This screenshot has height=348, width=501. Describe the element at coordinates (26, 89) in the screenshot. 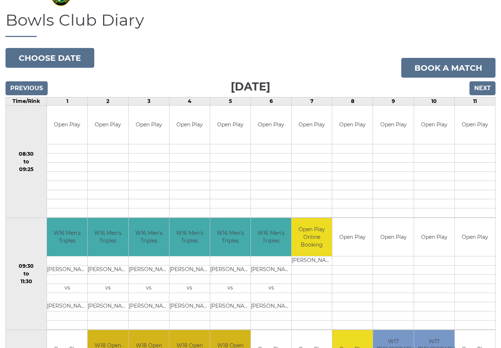

I see `input: Previous` at that location.